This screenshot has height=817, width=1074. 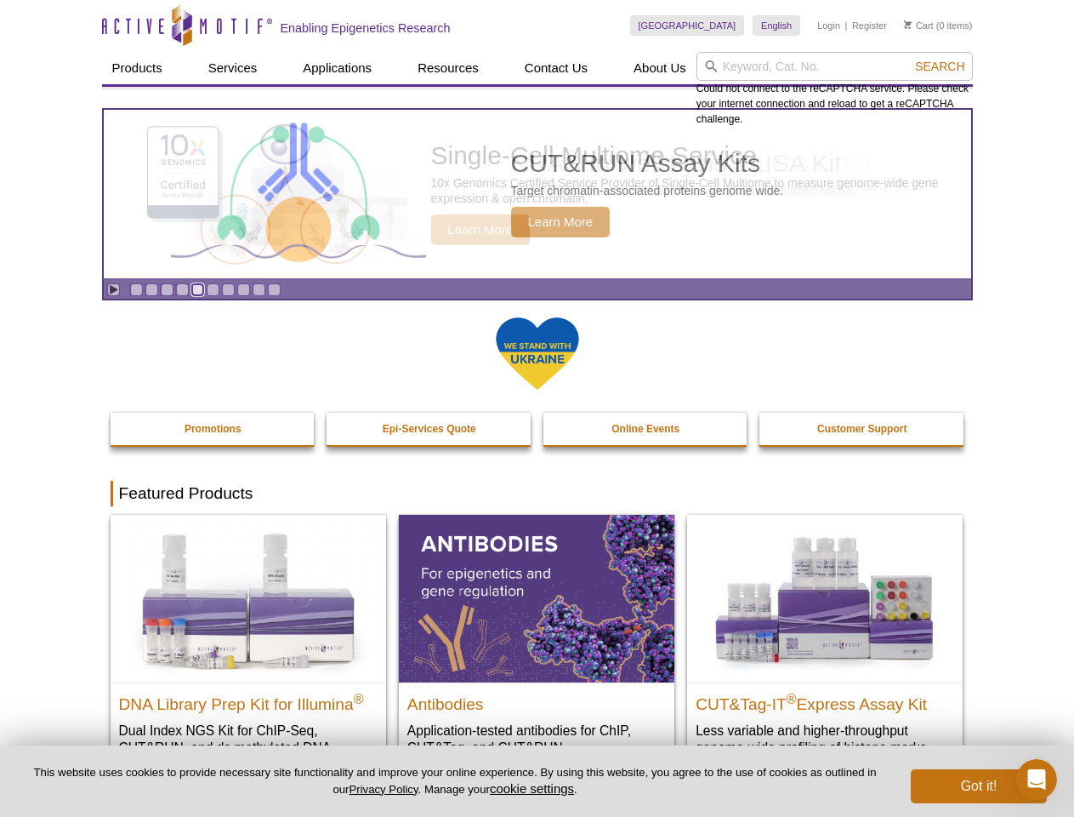 What do you see at coordinates (259, 289) in the screenshot?
I see `a: Go to slide 9` at bounding box center [259, 289].